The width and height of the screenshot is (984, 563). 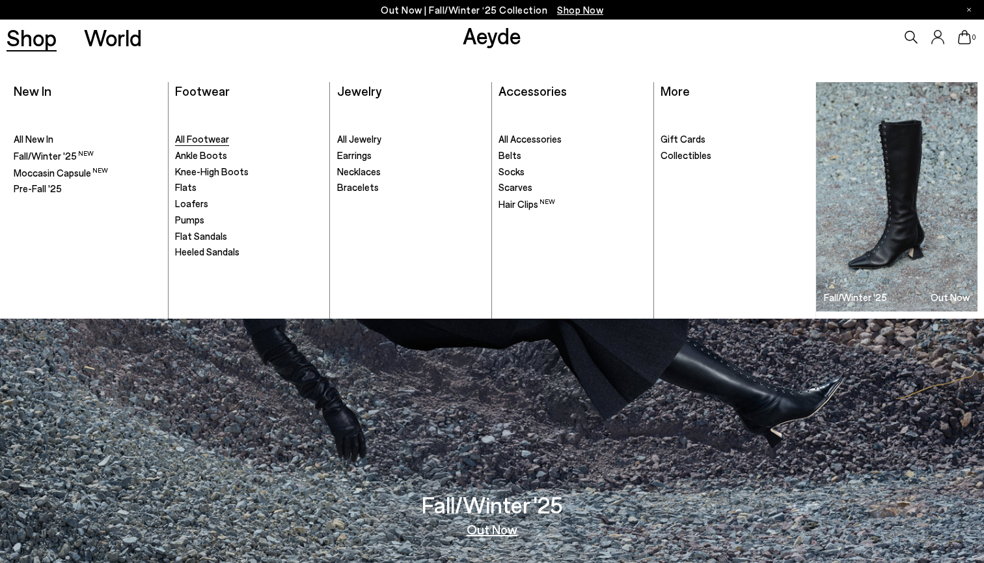 I want to click on a: Pre-Fall '25, so click(x=87, y=189).